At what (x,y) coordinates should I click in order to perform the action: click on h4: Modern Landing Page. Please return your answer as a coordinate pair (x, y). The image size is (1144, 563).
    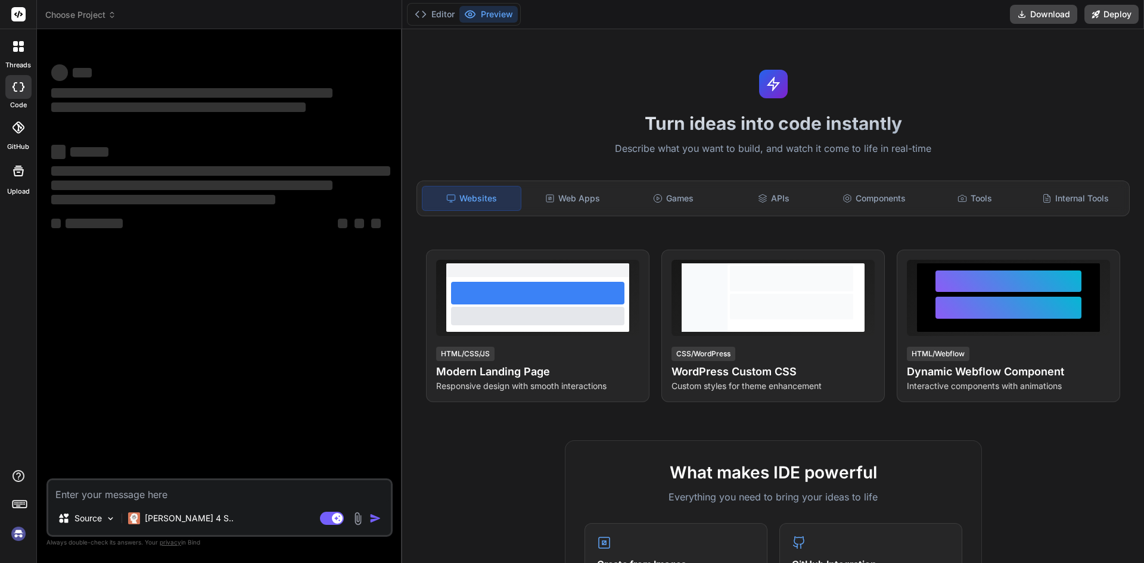
    Looking at the image, I should click on (537, 372).